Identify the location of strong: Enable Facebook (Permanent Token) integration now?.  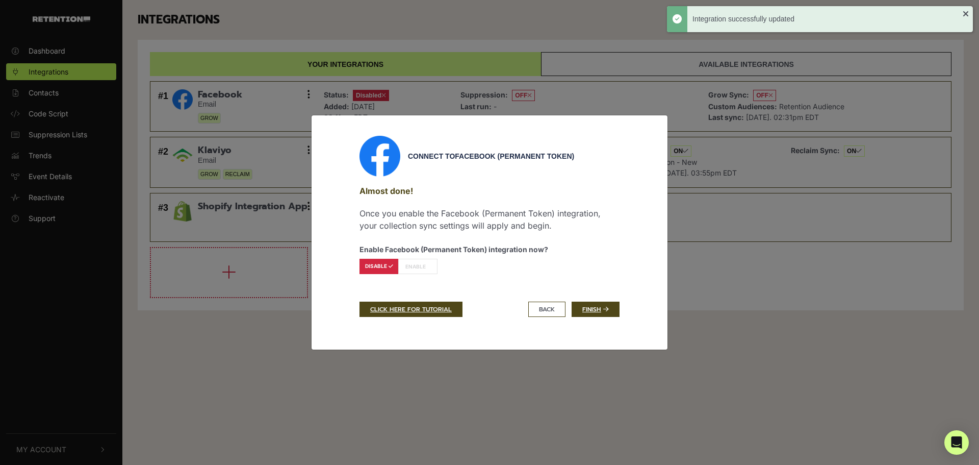
(454, 249).